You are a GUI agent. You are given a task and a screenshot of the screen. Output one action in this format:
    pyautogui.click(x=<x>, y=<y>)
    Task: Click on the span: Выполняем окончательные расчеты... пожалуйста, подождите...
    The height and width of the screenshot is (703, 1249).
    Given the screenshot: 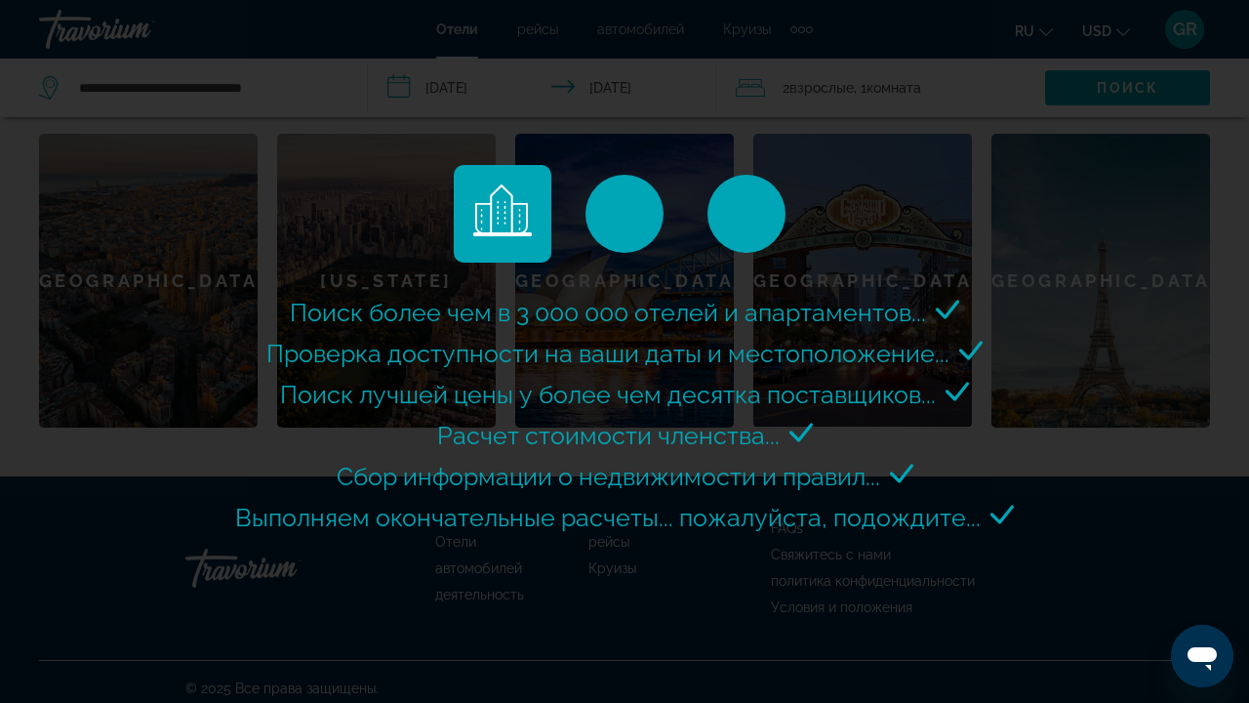 What is the action you would take?
    pyautogui.click(x=608, y=517)
    